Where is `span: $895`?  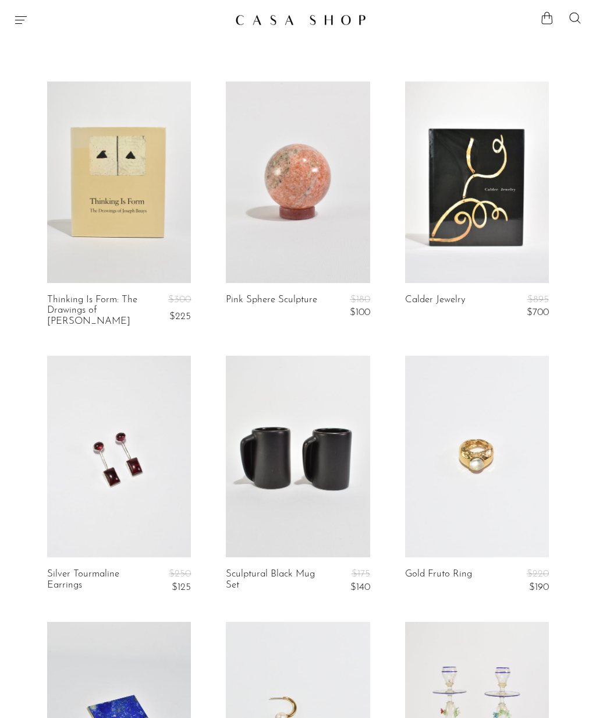 span: $895 is located at coordinates (538, 299).